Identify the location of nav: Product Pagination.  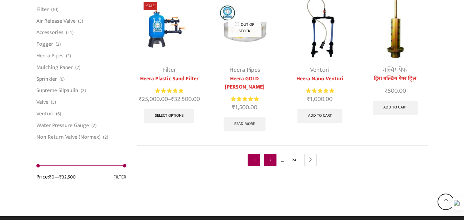
(283, 160).